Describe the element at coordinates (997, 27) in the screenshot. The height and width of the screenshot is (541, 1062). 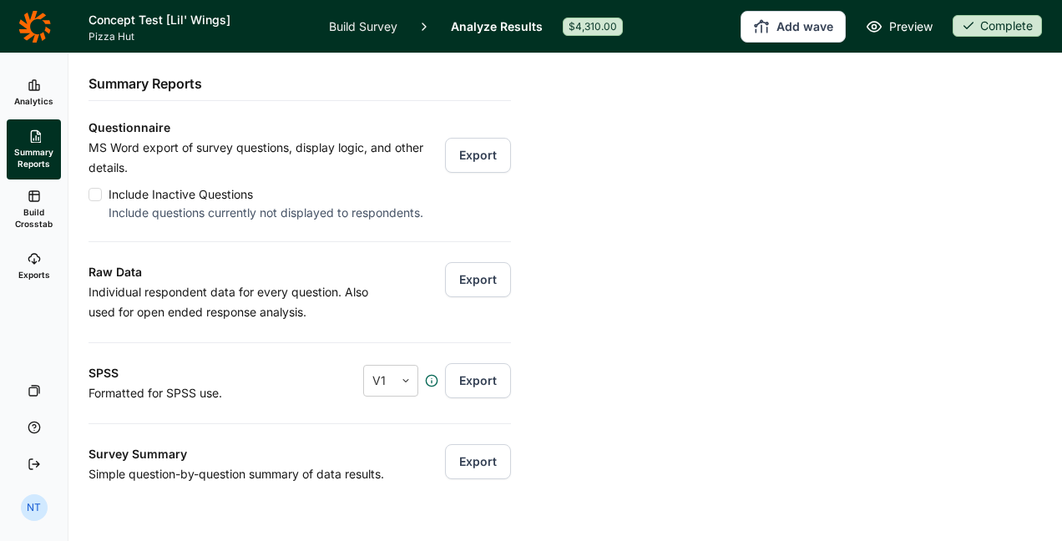
I see `button: Complete` at that location.